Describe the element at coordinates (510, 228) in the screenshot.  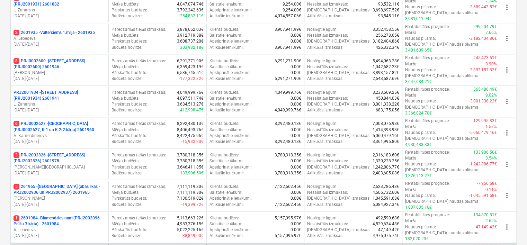
I see `div: Chat Widget` at that location.